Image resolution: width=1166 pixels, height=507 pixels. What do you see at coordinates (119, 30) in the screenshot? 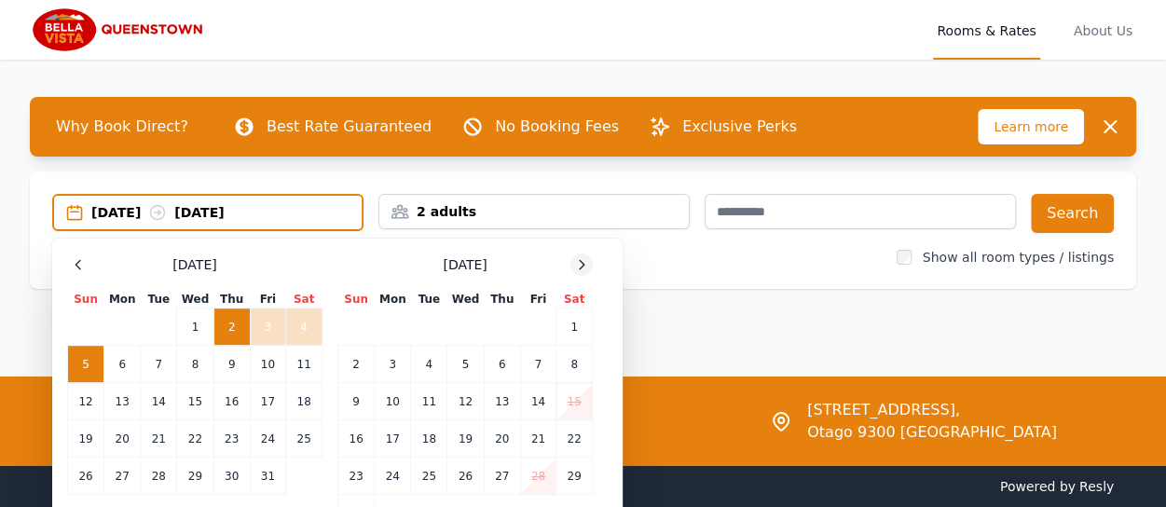
I see `img: Bella Vista Queenstown` at bounding box center [119, 30].